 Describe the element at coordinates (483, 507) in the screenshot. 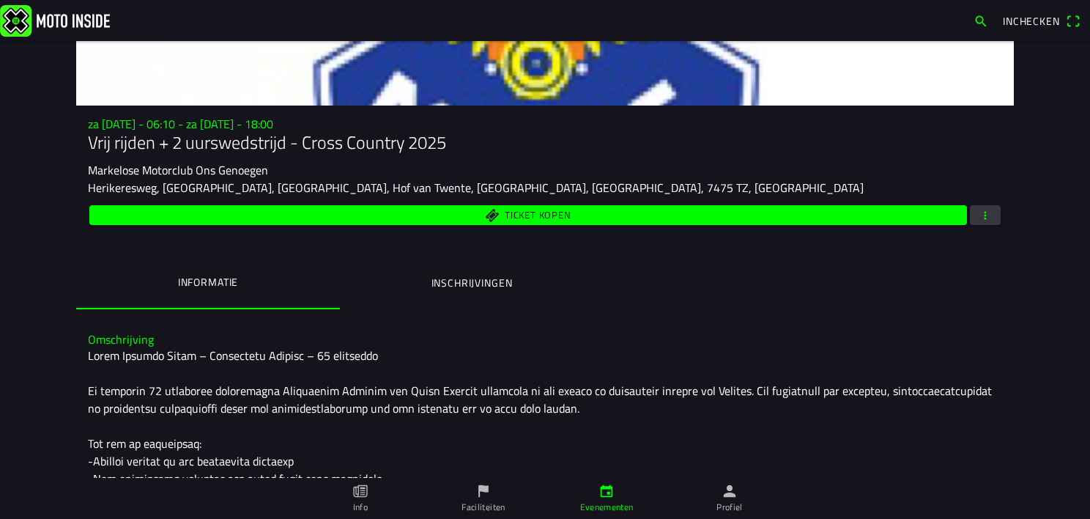

I see `ion-label: Faciliteiten` at that location.